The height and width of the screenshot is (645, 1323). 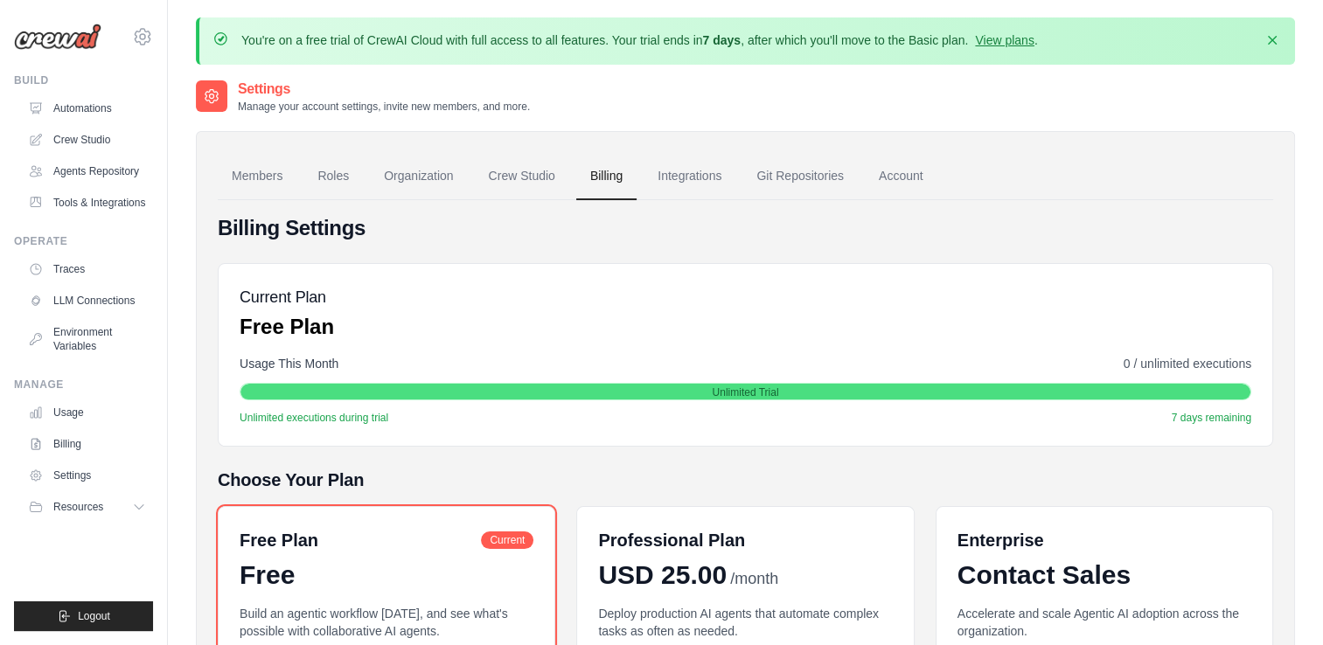 I want to click on span: /month, so click(x=754, y=579).